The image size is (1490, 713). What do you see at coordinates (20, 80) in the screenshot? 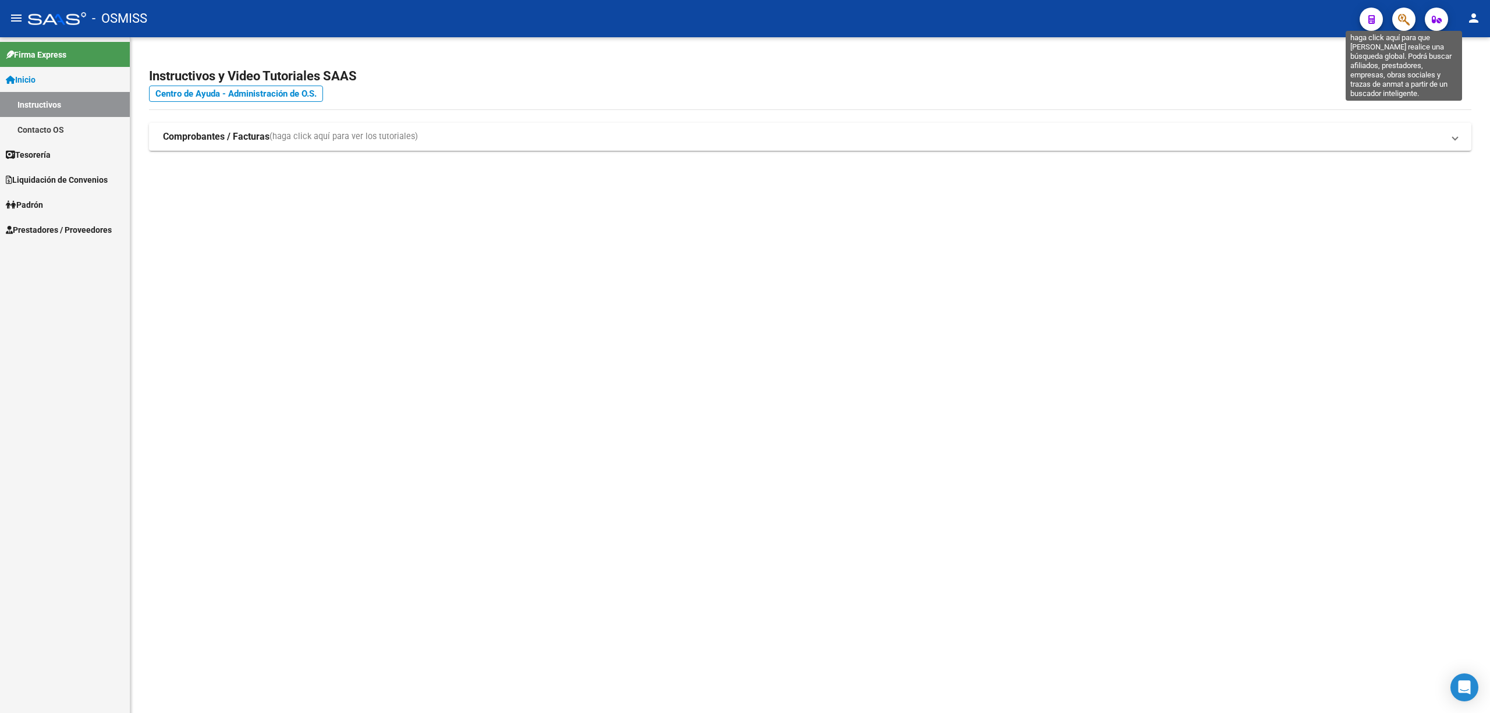
I see `span: Inicio` at bounding box center [20, 80].